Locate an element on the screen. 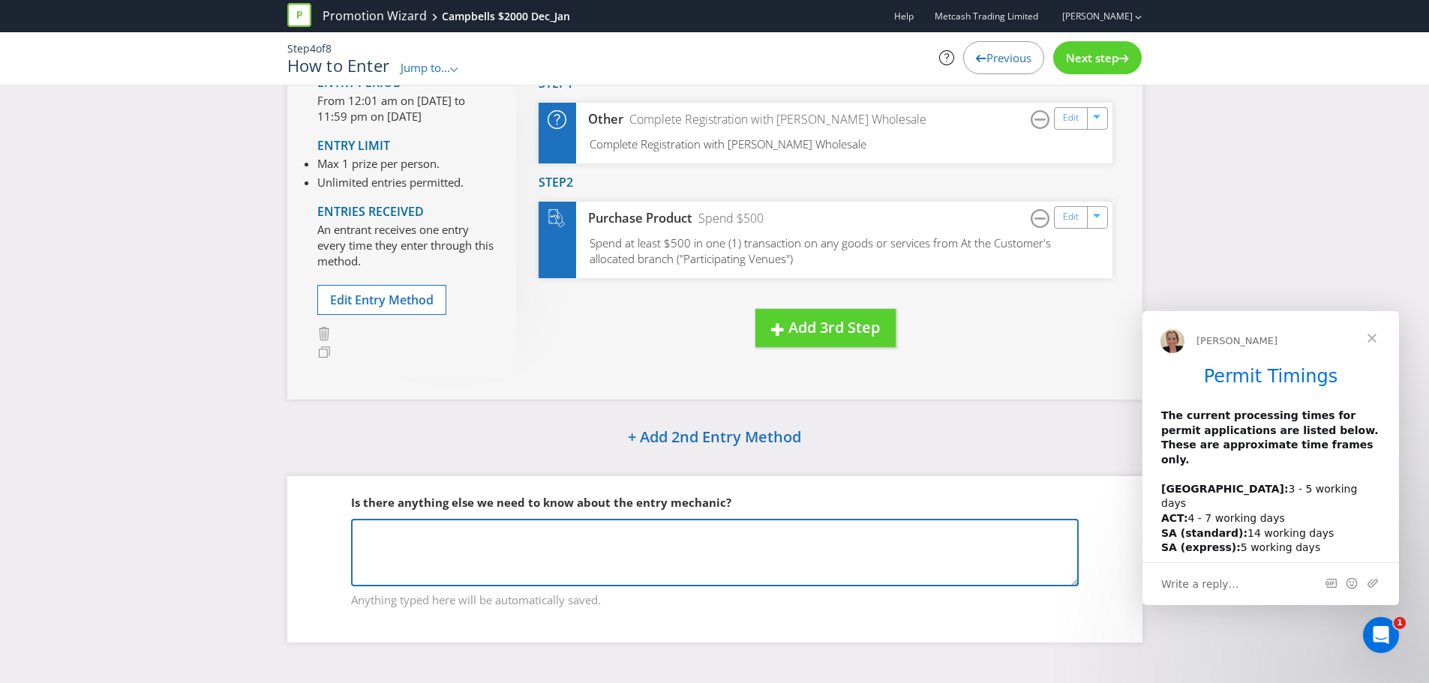 This screenshot has height=683, width=1429. div: Purchase Product is located at coordinates (634, 218).